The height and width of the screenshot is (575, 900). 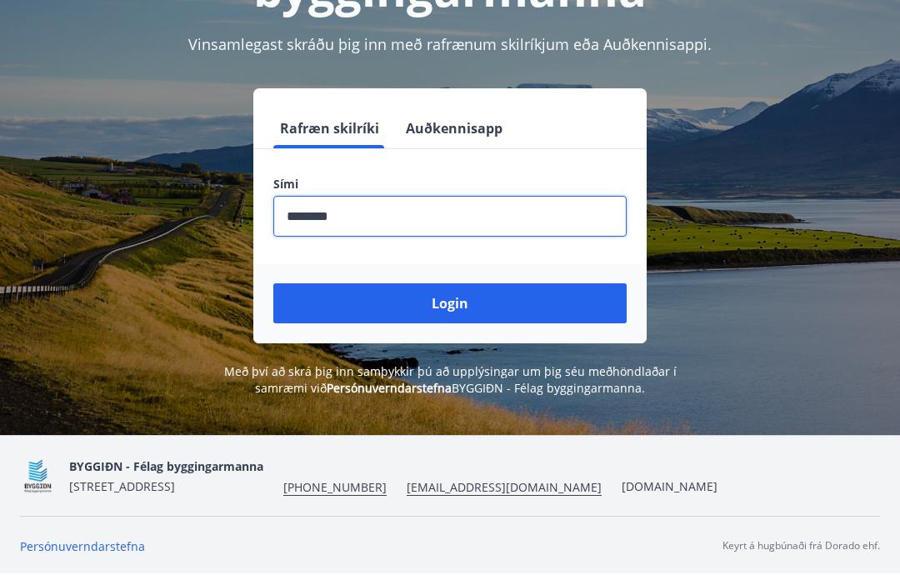 What do you see at coordinates (454, 128) in the screenshot?
I see `button: Auðkennisapp` at bounding box center [454, 128].